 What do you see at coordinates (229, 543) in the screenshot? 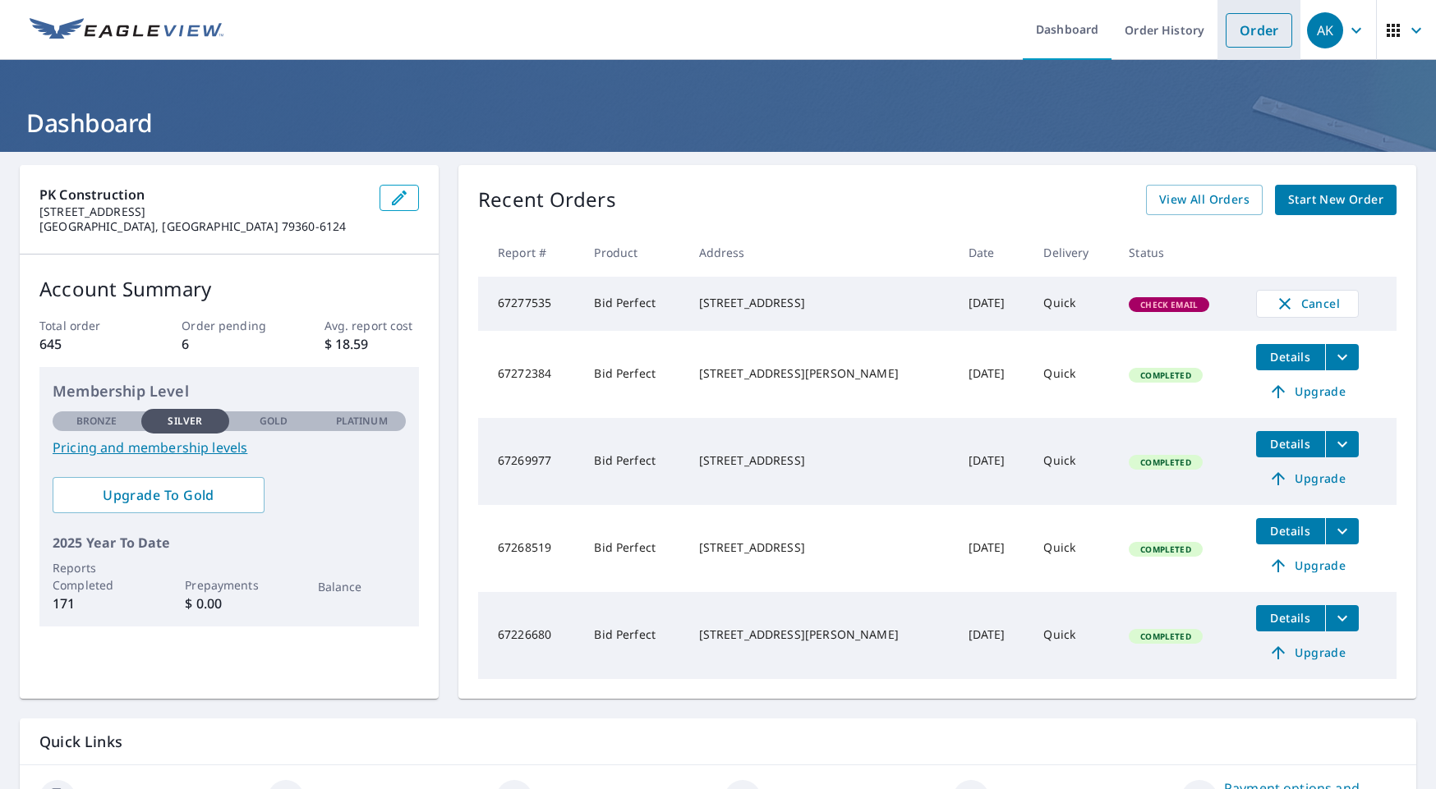
I see `p: 2025 Year To Date` at bounding box center [229, 543].